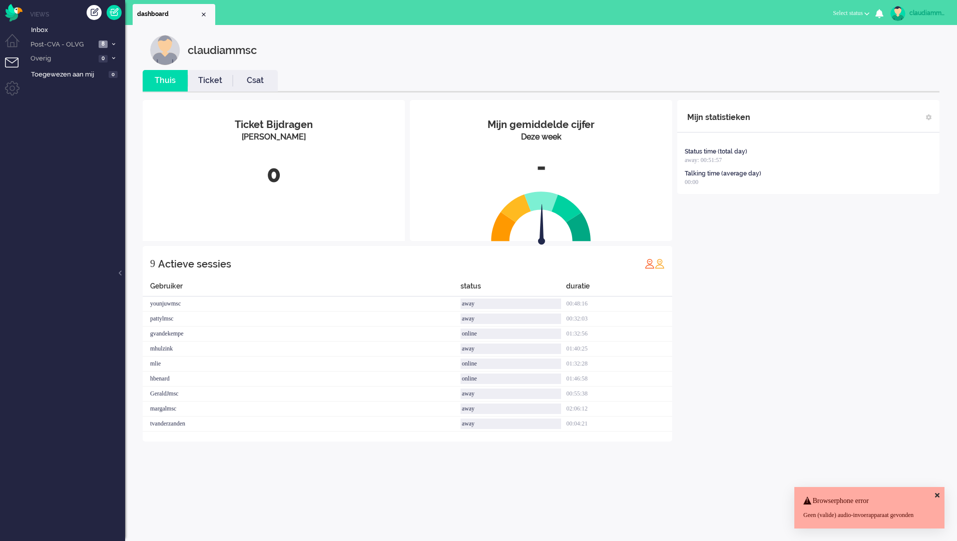 This screenshot has height=541, width=957. Describe the element at coordinates (619, 379) in the screenshot. I see `div: 01:46:58` at that location.